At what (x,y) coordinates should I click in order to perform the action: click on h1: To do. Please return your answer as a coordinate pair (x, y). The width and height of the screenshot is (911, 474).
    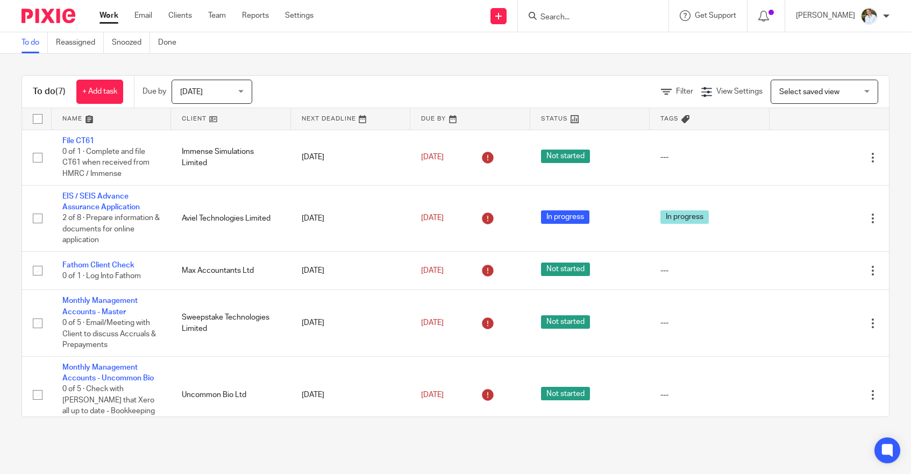
    Looking at the image, I should click on (49, 91).